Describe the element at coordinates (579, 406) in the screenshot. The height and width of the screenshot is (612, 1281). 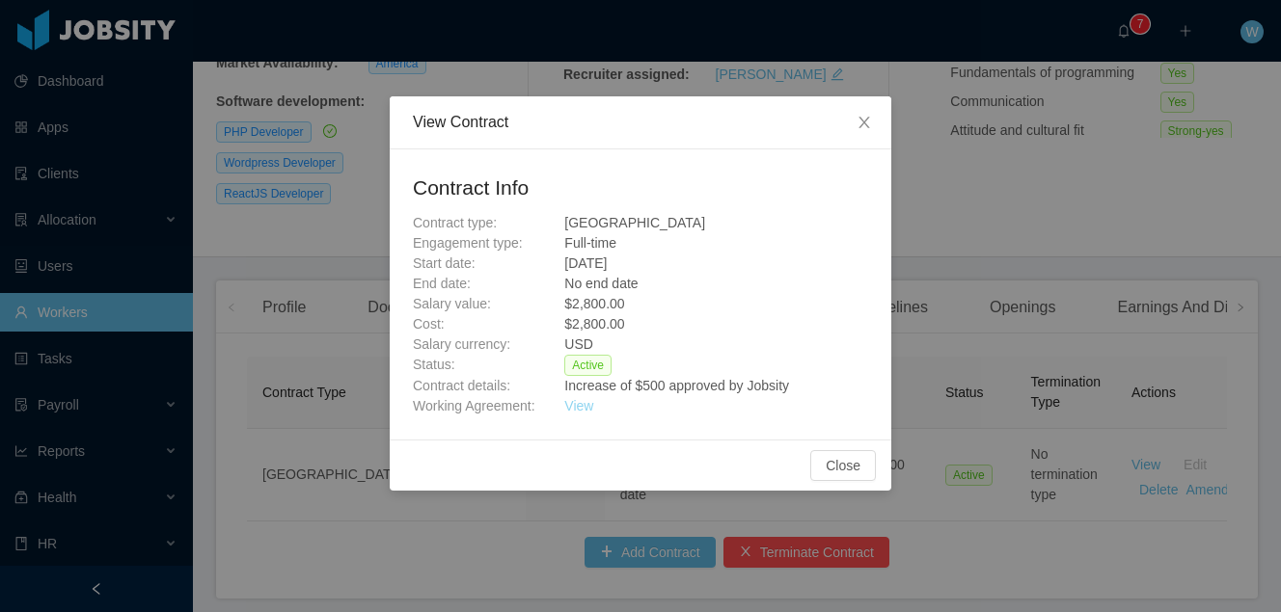
I see `a: View` at that location.